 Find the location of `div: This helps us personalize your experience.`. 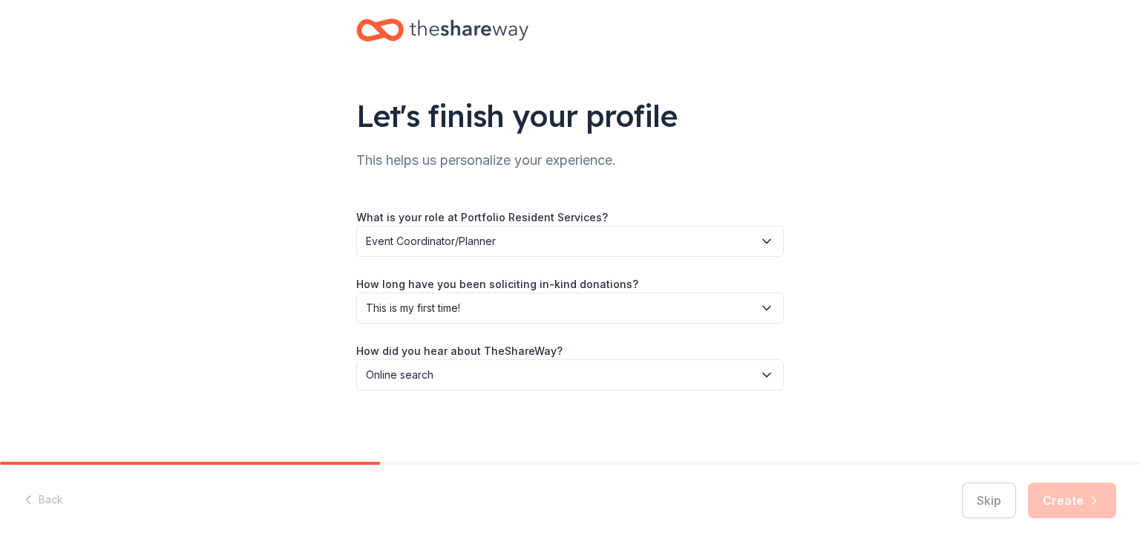

div: This helps us personalize your experience. is located at coordinates (570, 160).